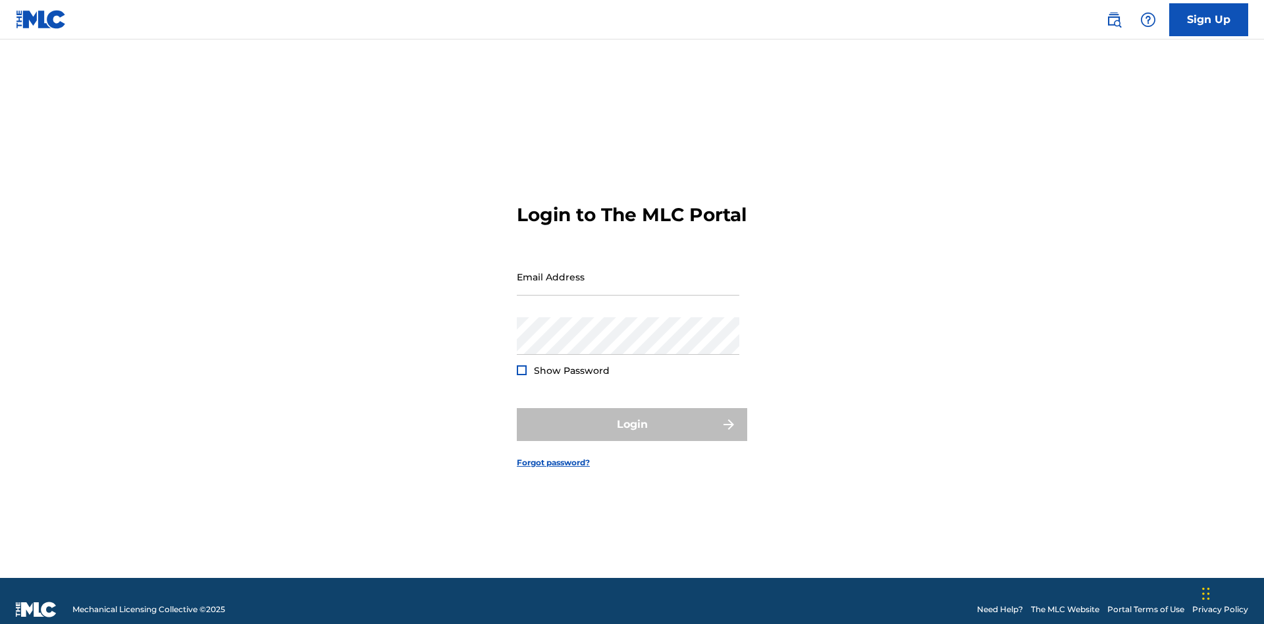  What do you see at coordinates (1114, 20) in the screenshot?
I see `img: search` at bounding box center [1114, 20].